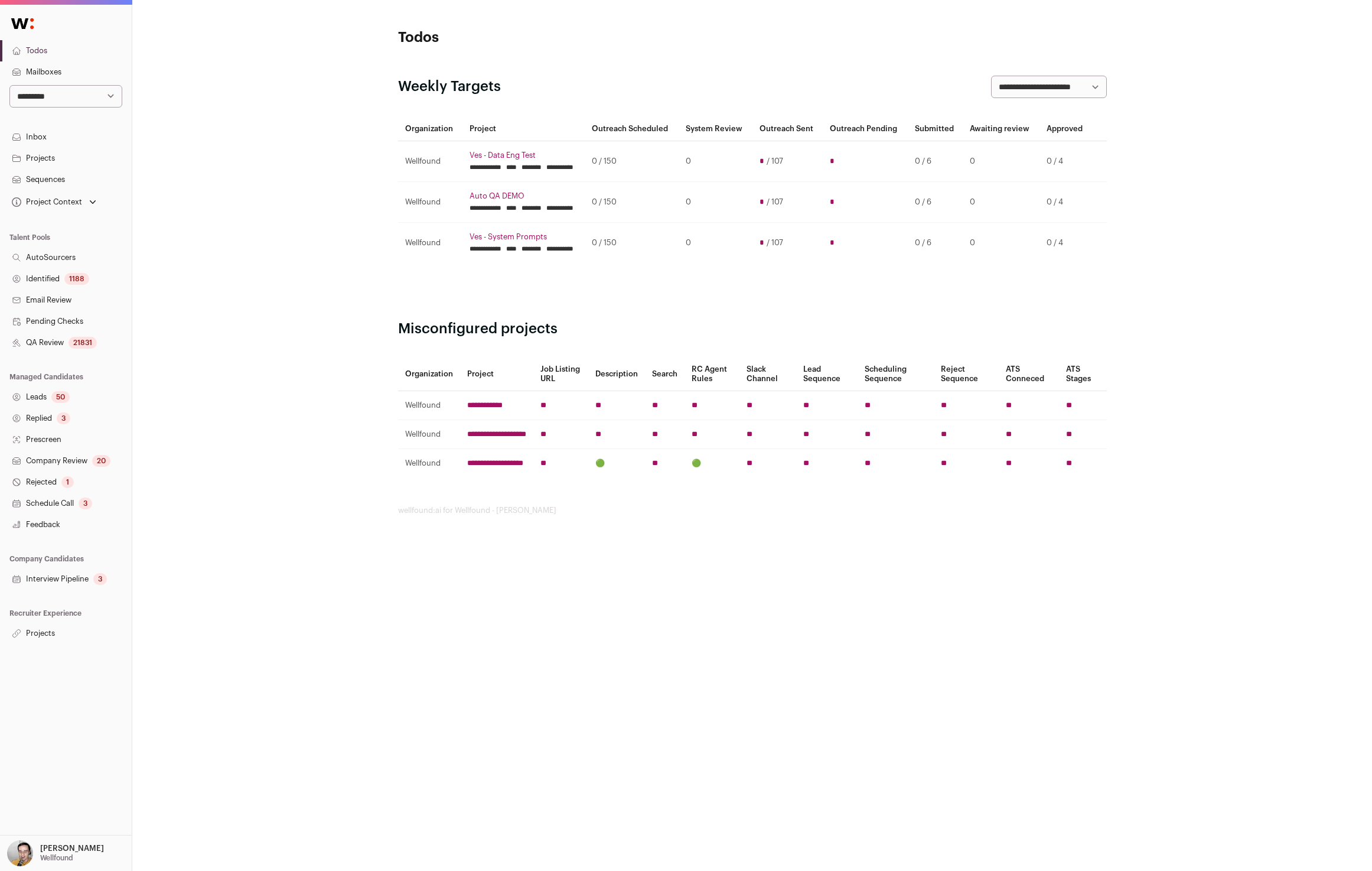 The height and width of the screenshot is (871, 1372). What do you see at coordinates (561, 374) in the screenshot?
I see `th: Job Listing URL` at bounding box center [561, 374].